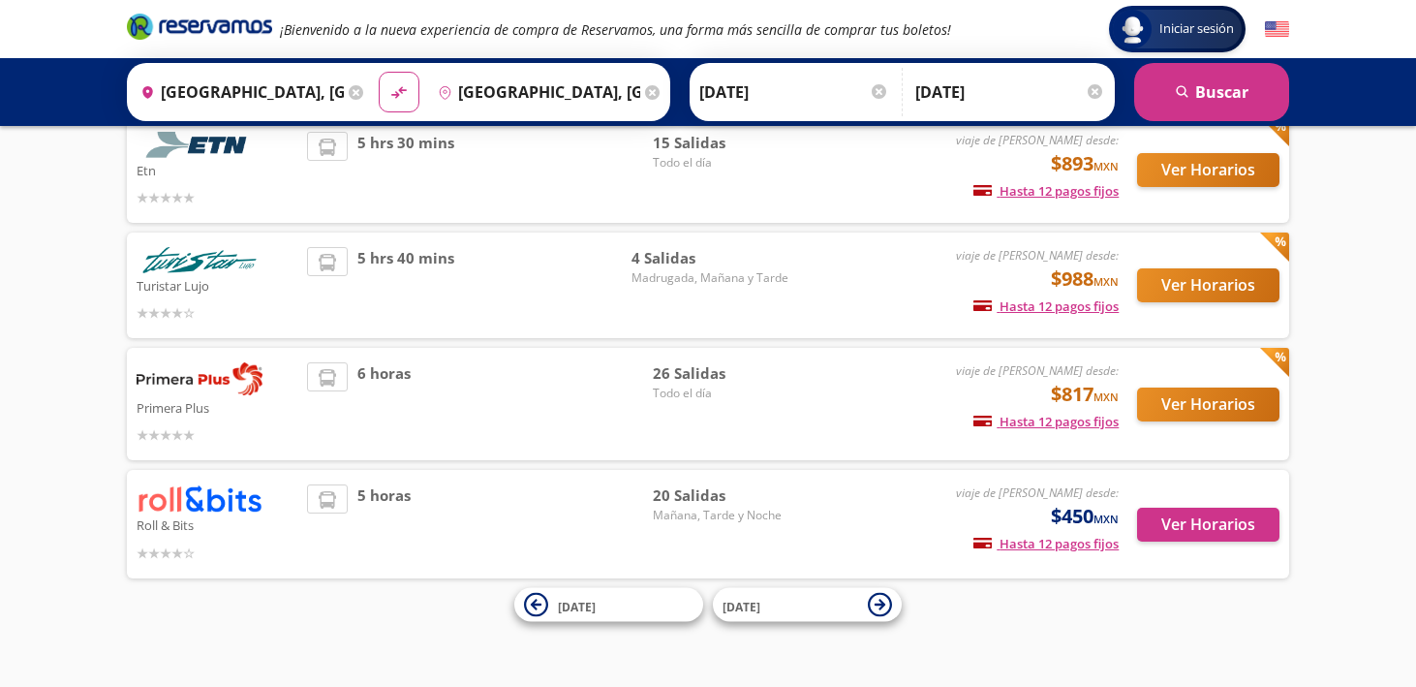 This screenshot has height=687, width=1416. What do you see at coordinates (1212, 92) in the screenshot?
I see `button: Buscar` at bounding box center [1212, 92].